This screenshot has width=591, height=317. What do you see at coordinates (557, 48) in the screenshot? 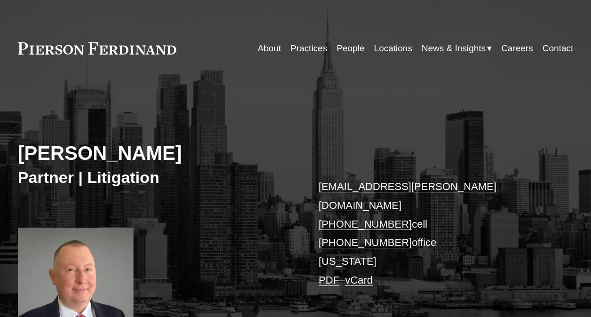
I see `a: Contact` at bounding box center [557, 48].